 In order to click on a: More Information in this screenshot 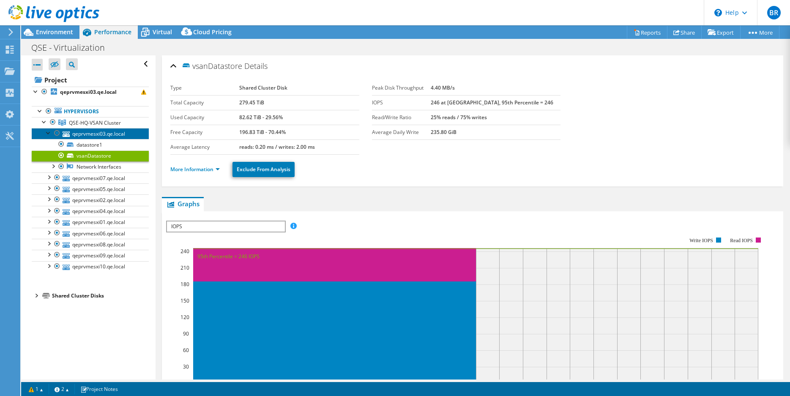, I will do `click(195, 169)`.